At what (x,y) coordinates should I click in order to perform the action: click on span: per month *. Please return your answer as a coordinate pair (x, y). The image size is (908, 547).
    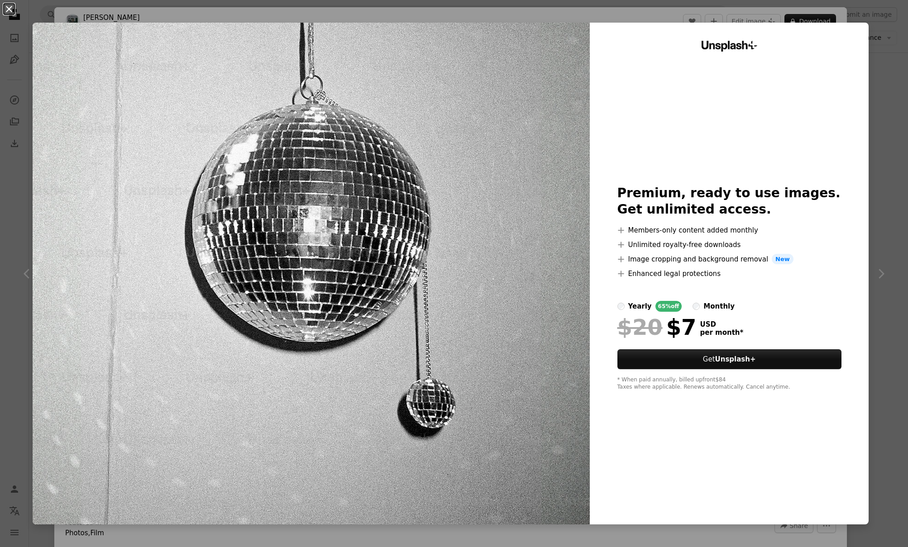
    Looking at the image, I should click on (722, 333).